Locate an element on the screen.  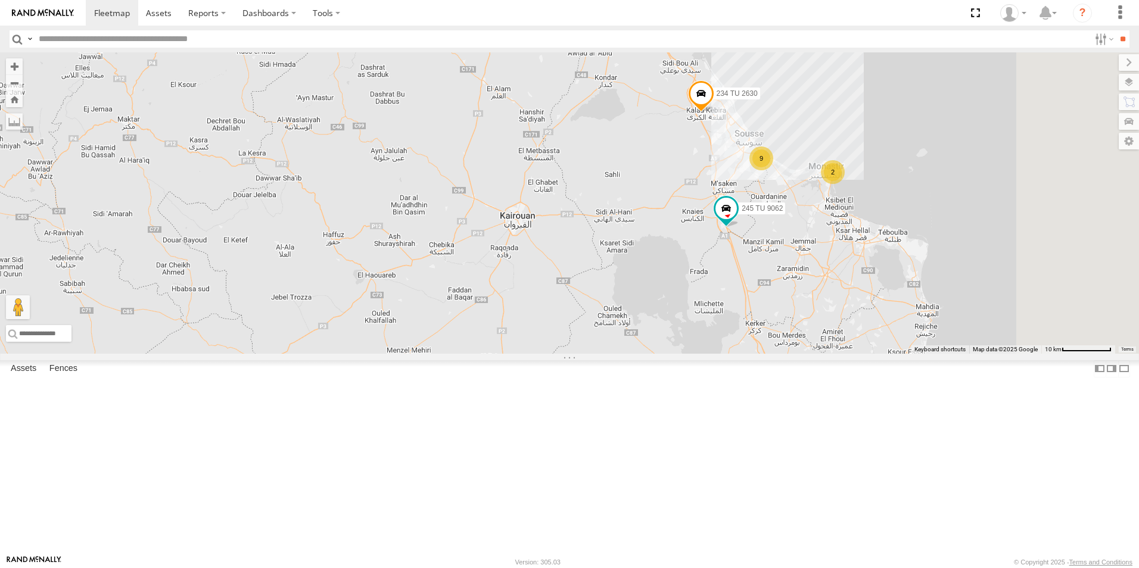
button: Drag Pegman onto the map to open Street View is located at coordinates (18, 307).